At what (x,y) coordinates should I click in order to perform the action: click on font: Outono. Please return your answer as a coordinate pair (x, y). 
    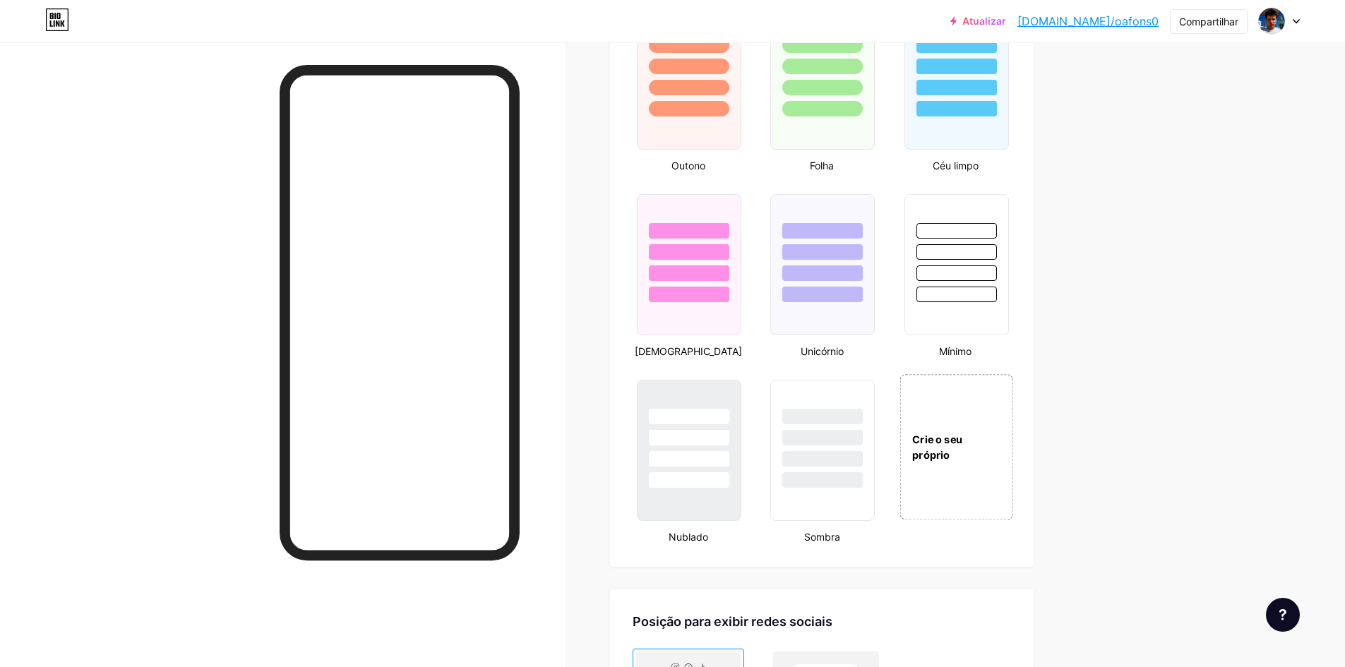
    Looking at the image, I should click on (689, 165).